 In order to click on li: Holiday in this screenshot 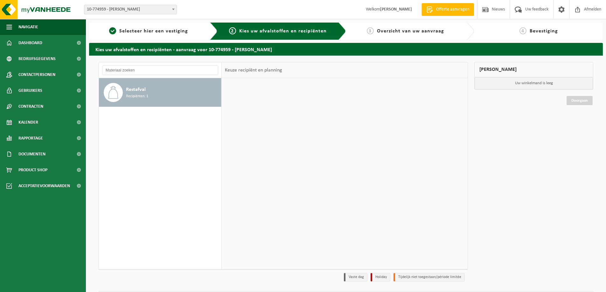, I will do `click(380, 277)`.